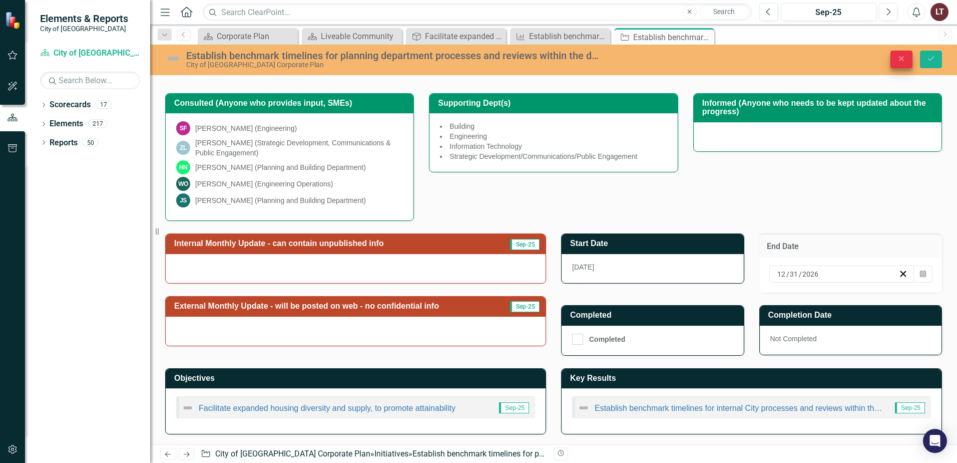  Describe the element at coordinates (820, 107) in the screenshot. I see `h3: Informed (Anyone who needs to be kept updated about the progress)` at that location.